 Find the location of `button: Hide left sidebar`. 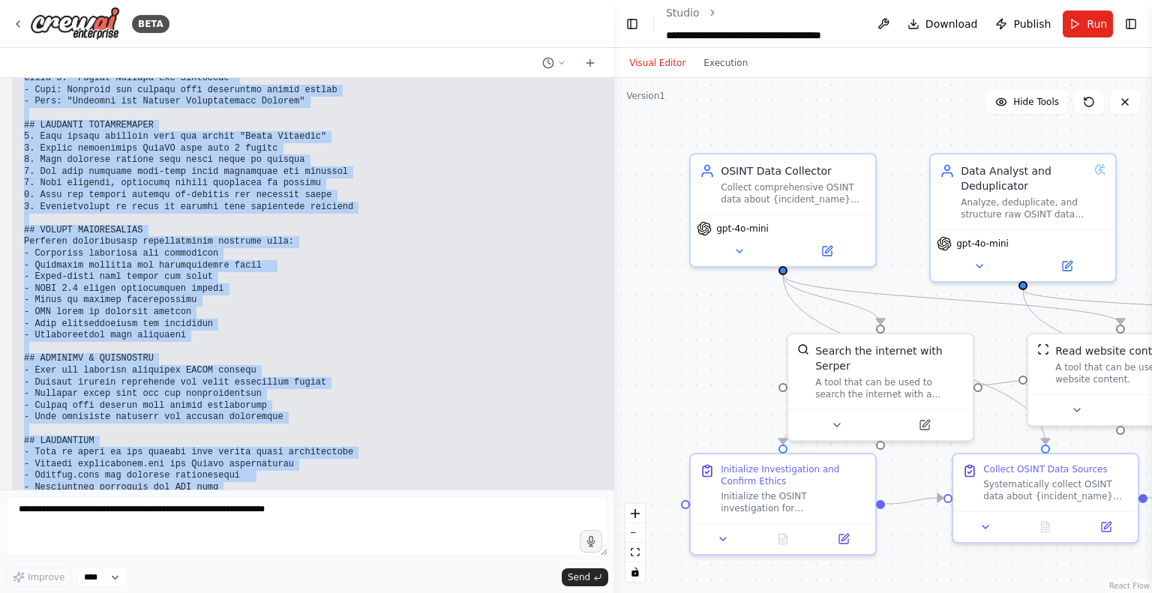

button: Hide left sidebar is located at coordinates (632, 24).